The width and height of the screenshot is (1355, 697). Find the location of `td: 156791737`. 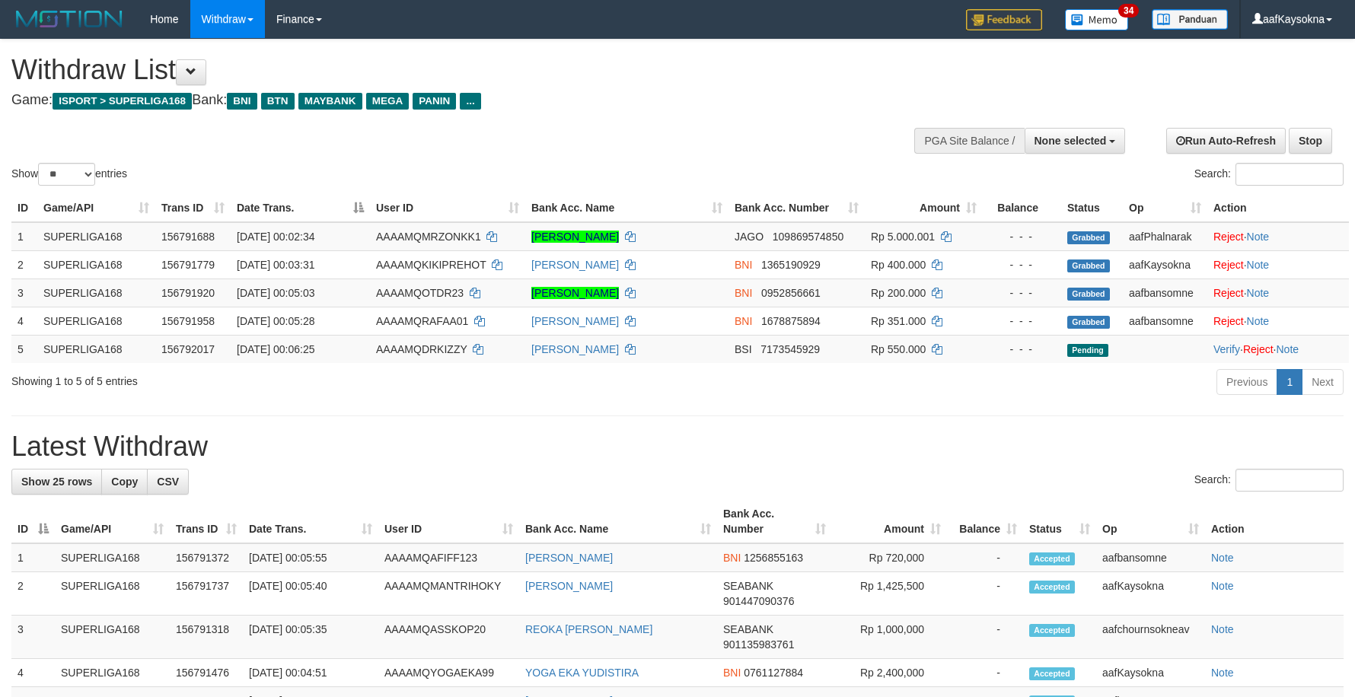

td: 156791737 is located at coordinates (206, 594).